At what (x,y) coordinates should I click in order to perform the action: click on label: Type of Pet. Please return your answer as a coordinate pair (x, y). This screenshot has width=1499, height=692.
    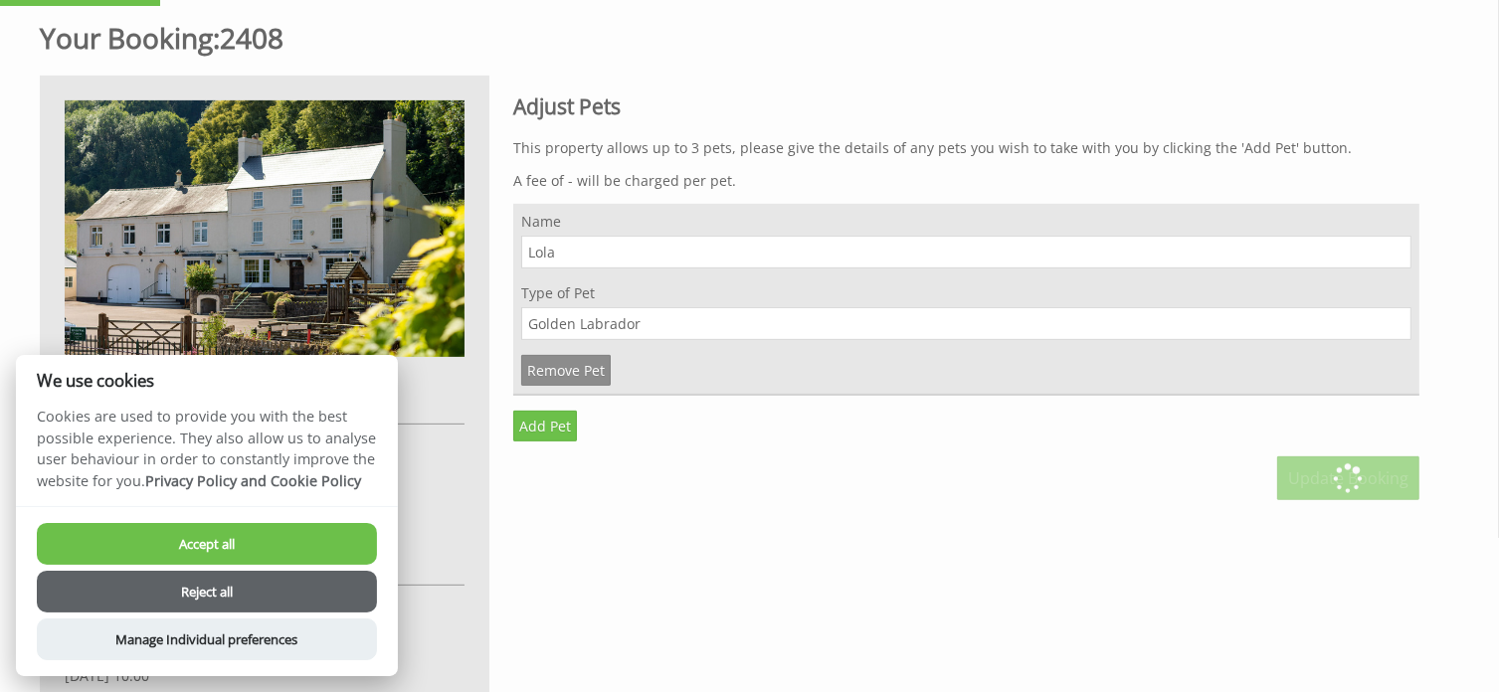
    Looking at the image, I should click on (966, 292).